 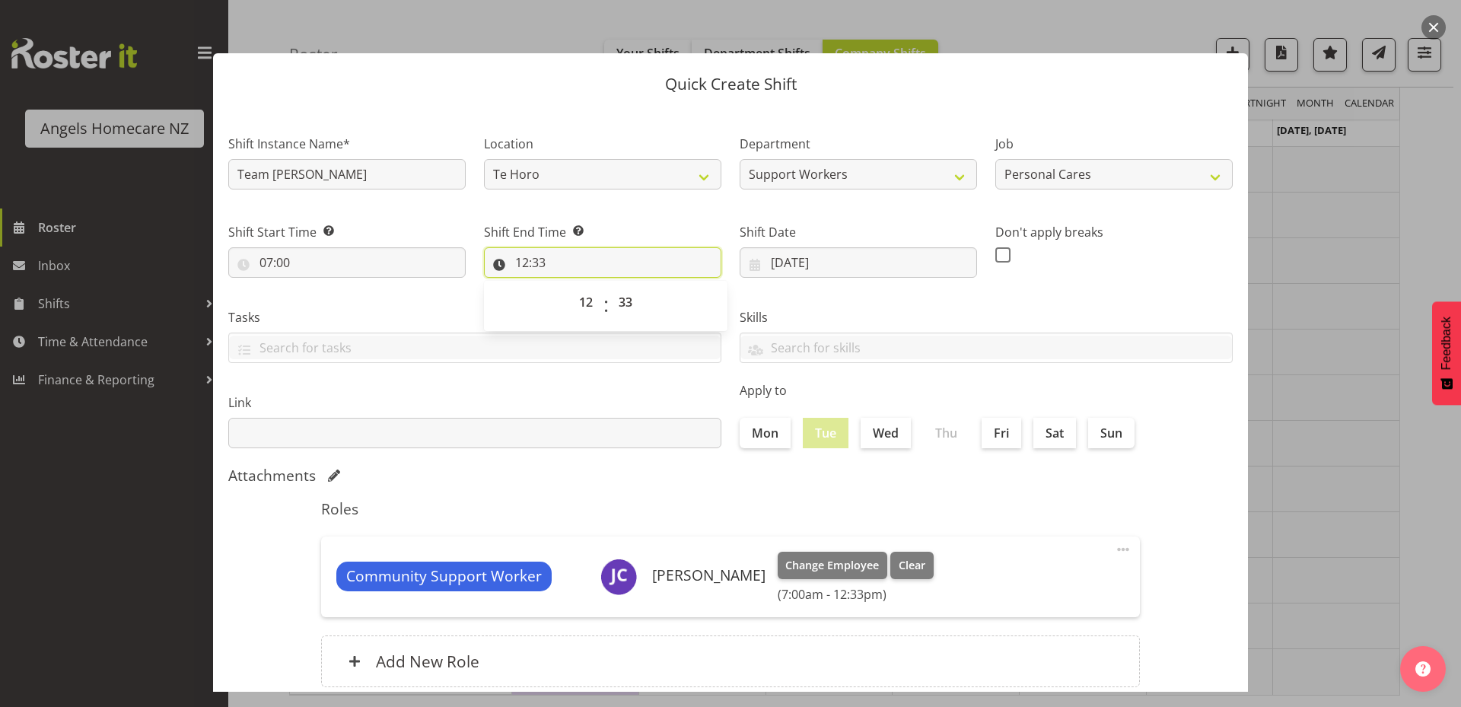 I want to click on button: Change Employee, so click(x=832, y=565).